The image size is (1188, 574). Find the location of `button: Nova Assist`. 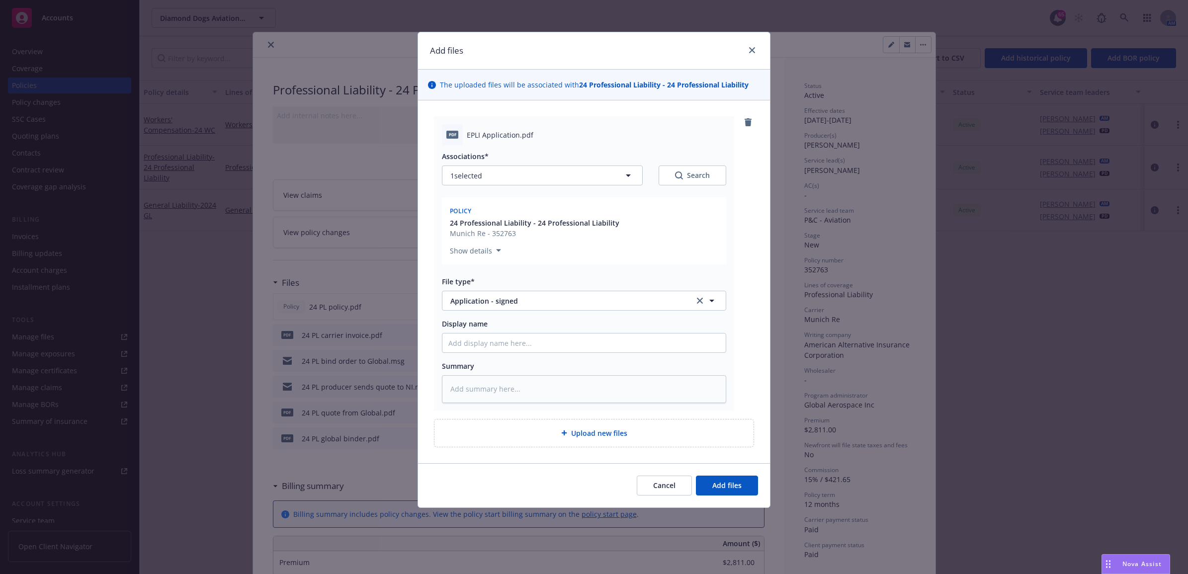

button: Nova Assist is located at coordinates (1136, 564).